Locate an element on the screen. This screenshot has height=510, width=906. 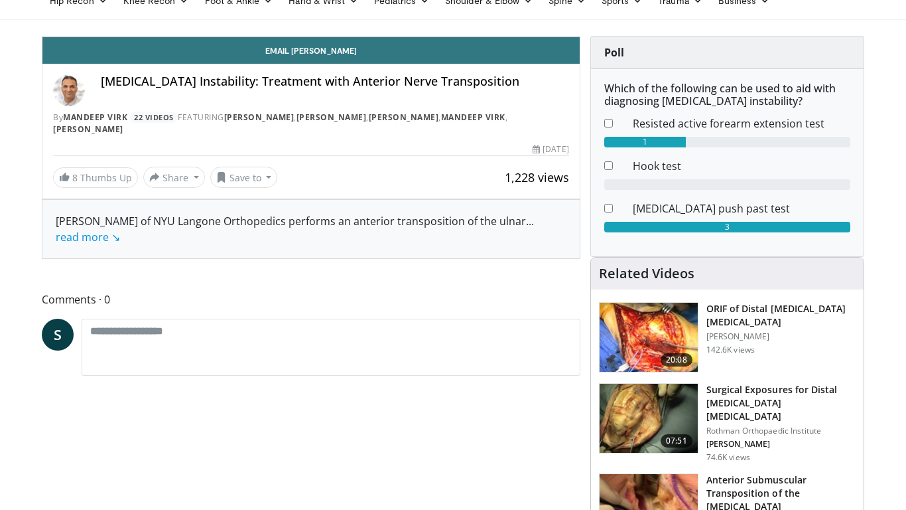
strong: Poll is located at coordinates (614, 52).